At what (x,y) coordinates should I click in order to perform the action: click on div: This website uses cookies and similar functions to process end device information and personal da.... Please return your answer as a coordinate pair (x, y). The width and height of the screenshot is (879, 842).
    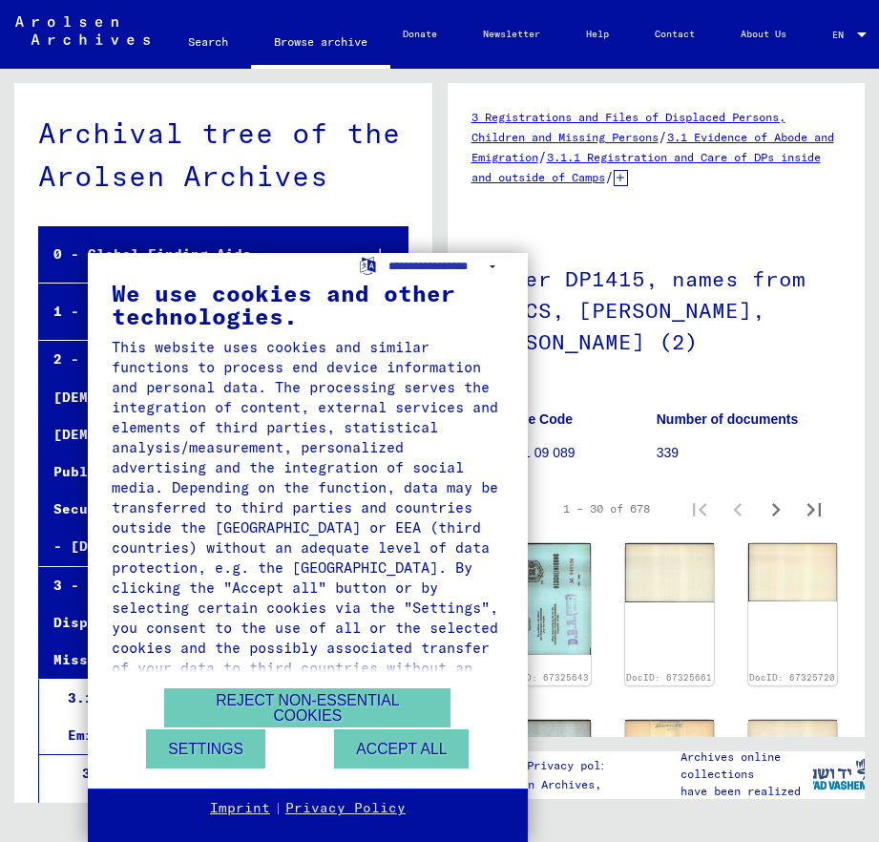
    Looking at the image, I should click on (307, 517).